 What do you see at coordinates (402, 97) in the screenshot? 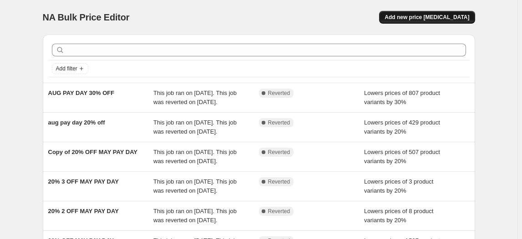
I see `span: Lowers prices of 807 product variants by 30%` at bounding box center [402, 97].